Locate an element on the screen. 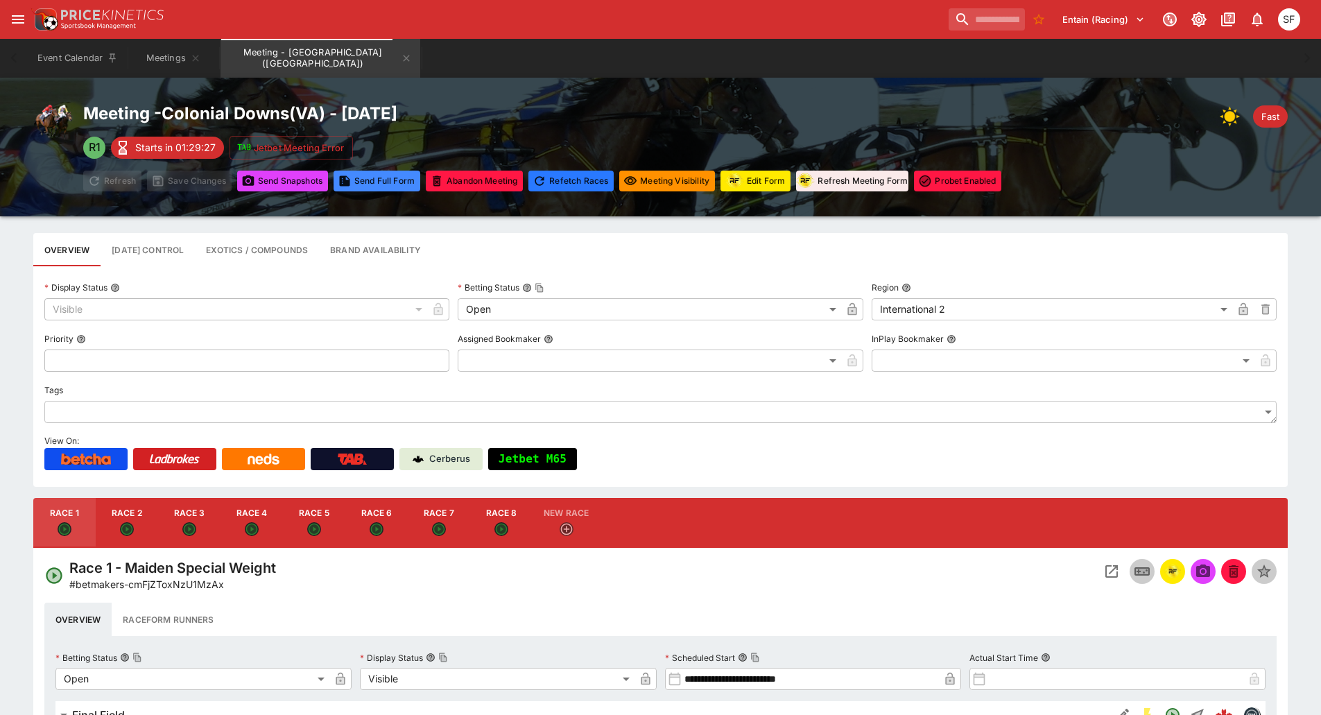 The image size is (1321, 715). p: Assigned Bookmaker is located at coordinates (499, 338).